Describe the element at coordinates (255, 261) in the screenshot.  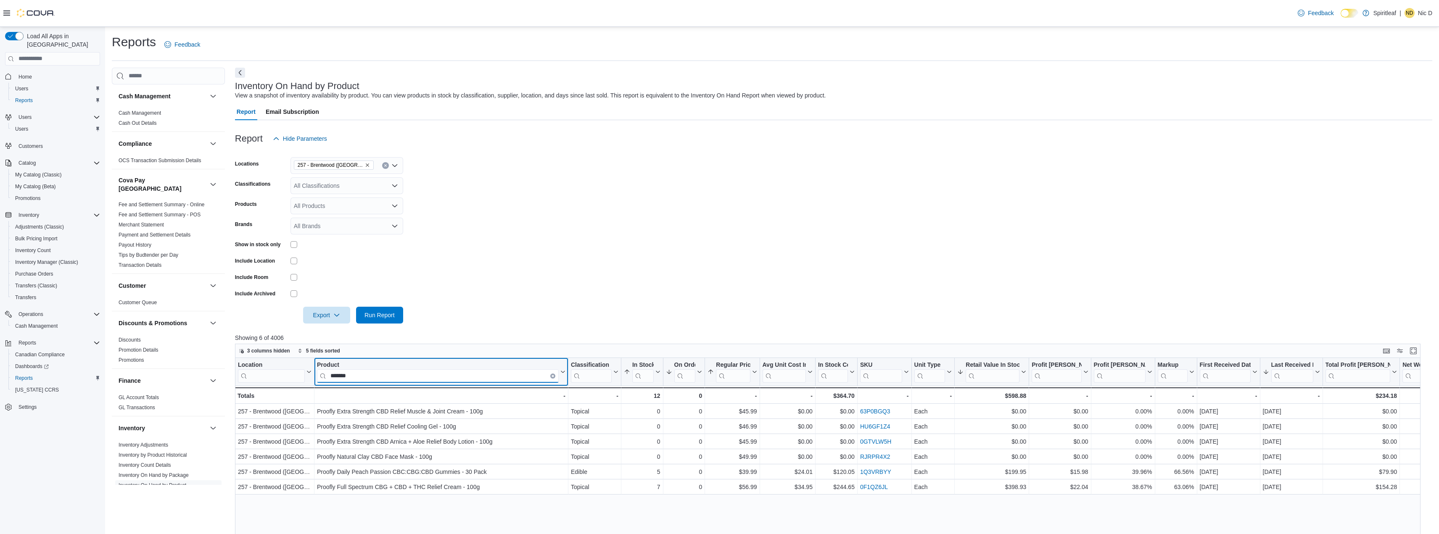
I see `label: Include Location` at that location.